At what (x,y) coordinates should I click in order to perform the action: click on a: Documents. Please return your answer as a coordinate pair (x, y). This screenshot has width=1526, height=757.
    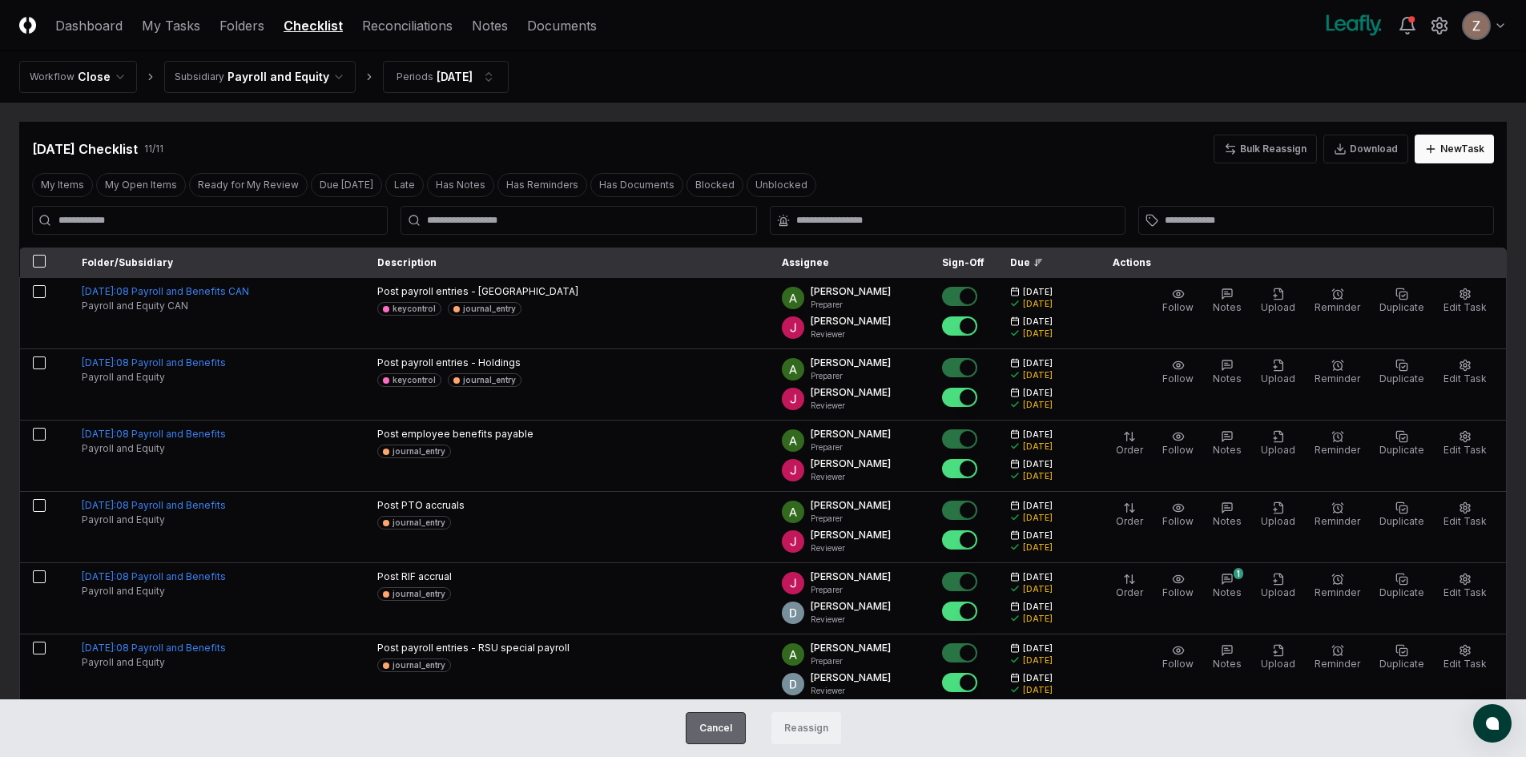
    Looking at the image, I should click on (562, 26).